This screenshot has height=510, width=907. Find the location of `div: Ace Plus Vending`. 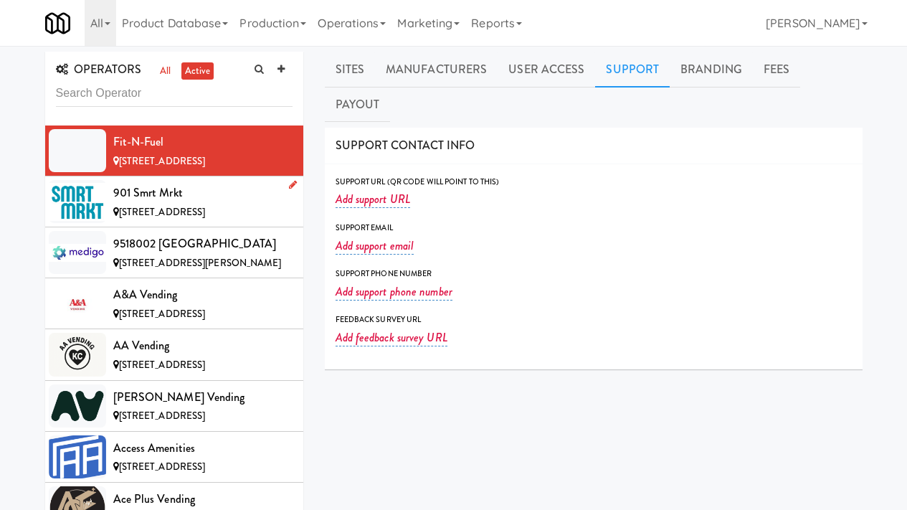

div: Ace Plus Vending is located at coordinates (203, 499).